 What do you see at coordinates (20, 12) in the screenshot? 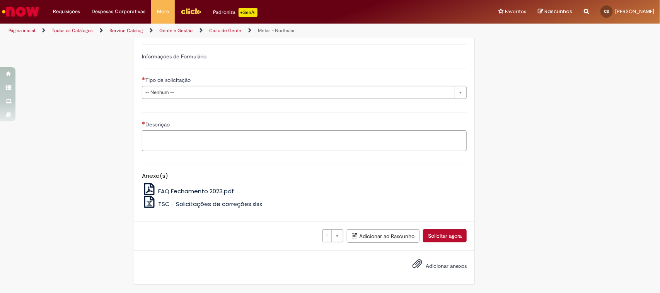
I see `img: ServiceNow` at bounding box center [20, 12].